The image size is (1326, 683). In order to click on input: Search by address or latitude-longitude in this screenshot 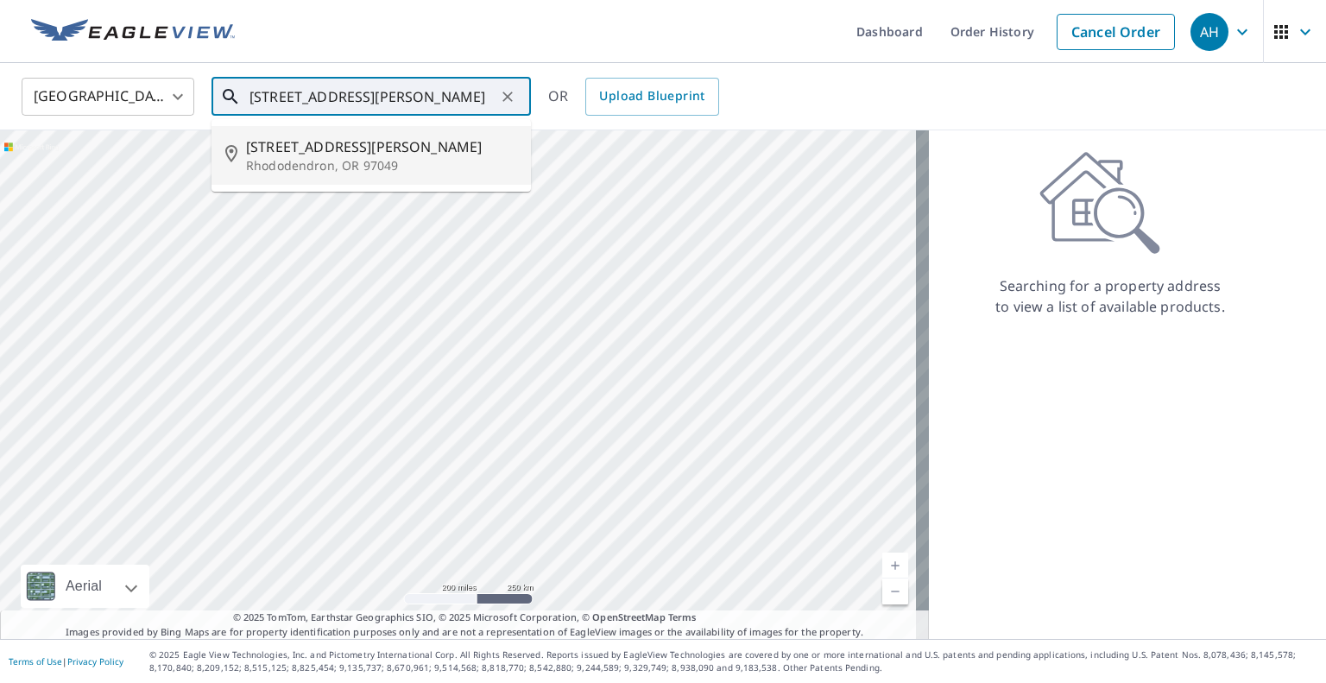, I will do `click(372, 97)`.